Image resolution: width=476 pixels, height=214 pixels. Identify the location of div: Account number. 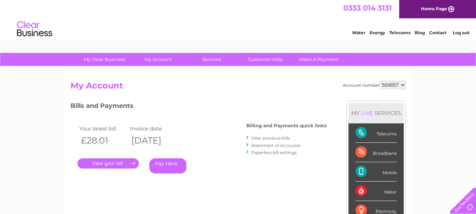
(374, 85).